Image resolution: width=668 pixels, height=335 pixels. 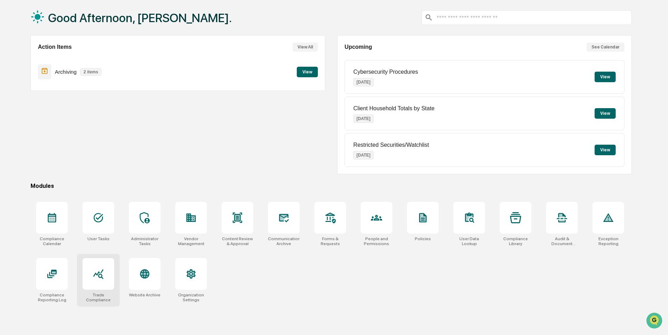 I want to click on div: Trade Compliance, so click(x=98, y=297).